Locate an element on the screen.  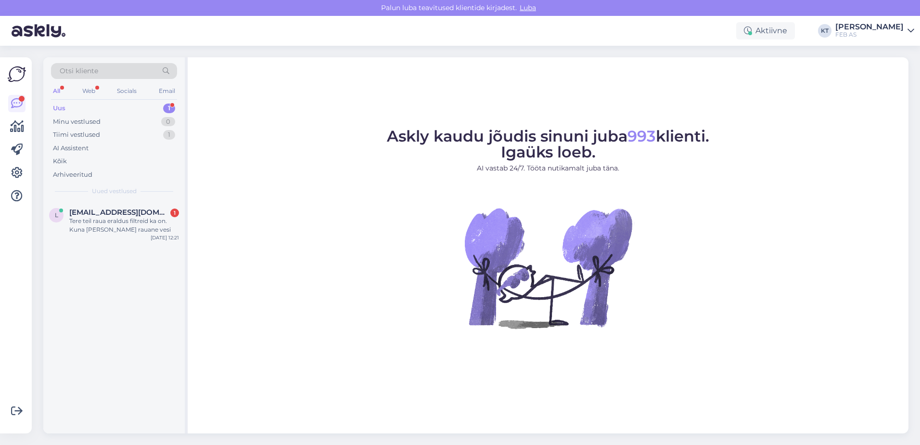
div: 0 is located at coordinates (168, 122).